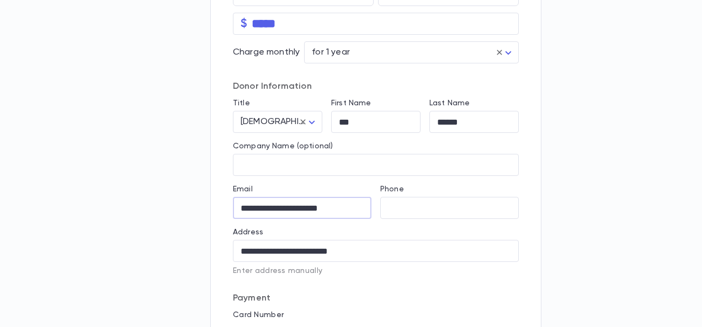 The height and width of the screenshot is (327, 702). Describe the element at coordinates (331, 52) in the screenshot. I see `span: for 1 year` at that location.